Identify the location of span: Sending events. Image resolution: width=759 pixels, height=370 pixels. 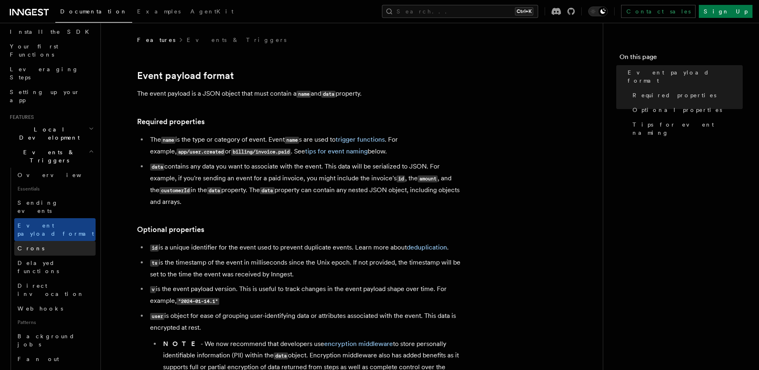
(38, 207).